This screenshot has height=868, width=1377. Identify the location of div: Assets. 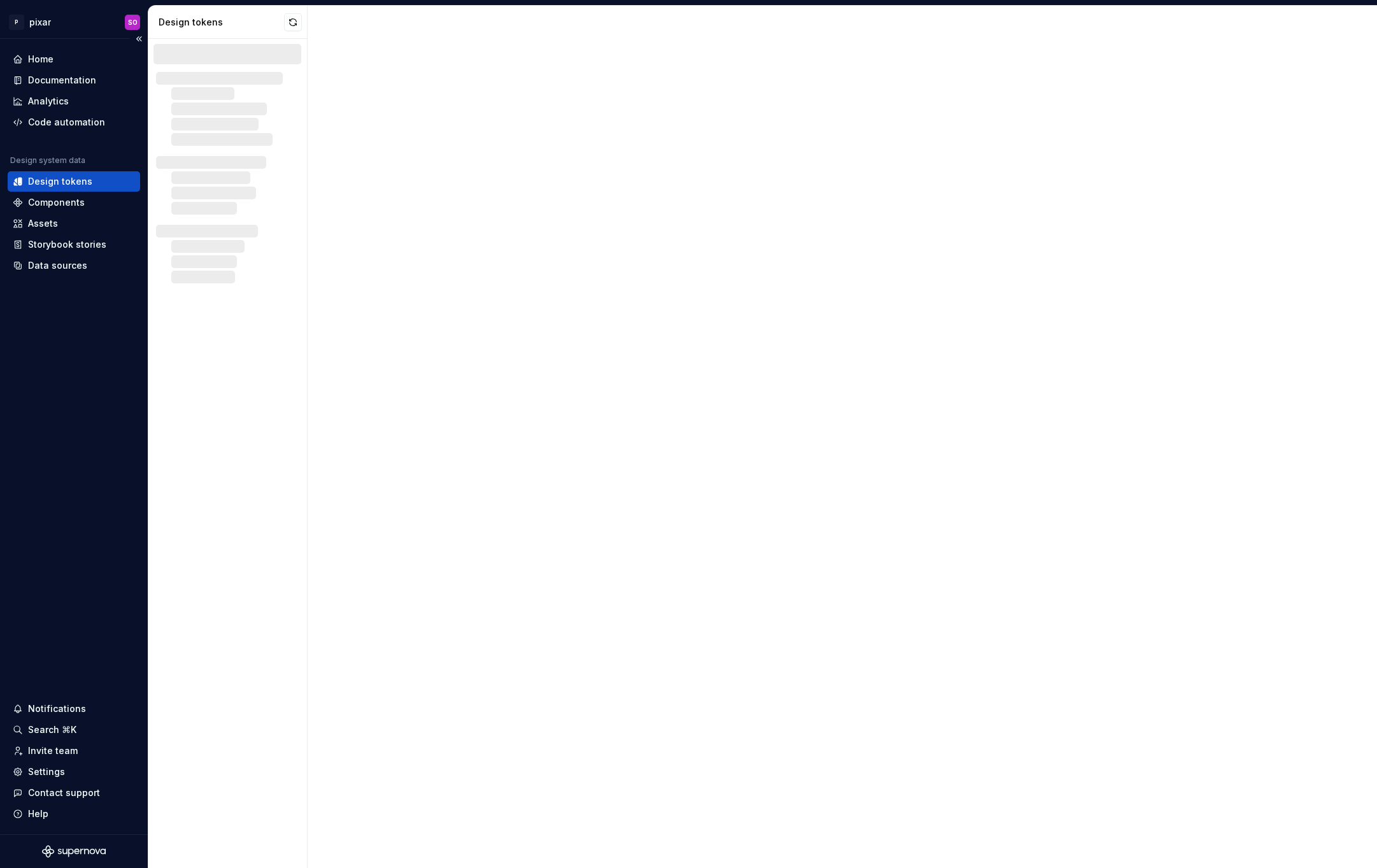
(42, 223).